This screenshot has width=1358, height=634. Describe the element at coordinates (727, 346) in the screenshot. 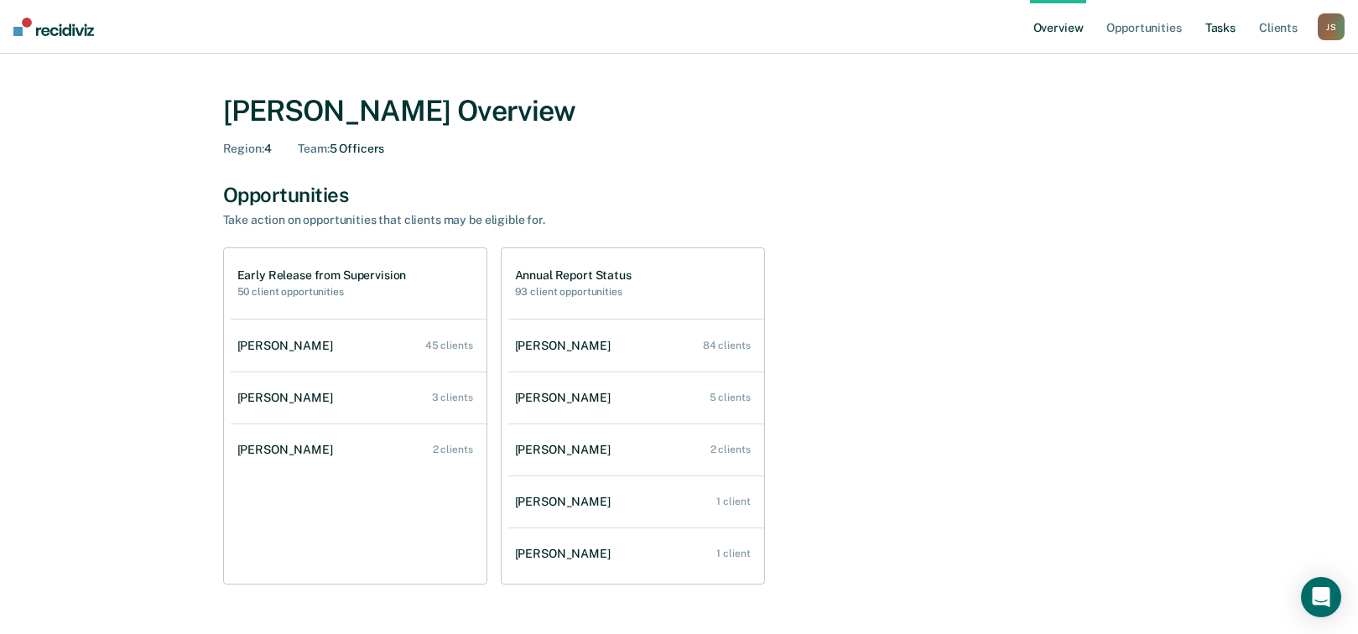

I see `div: 84 clients` at that location.